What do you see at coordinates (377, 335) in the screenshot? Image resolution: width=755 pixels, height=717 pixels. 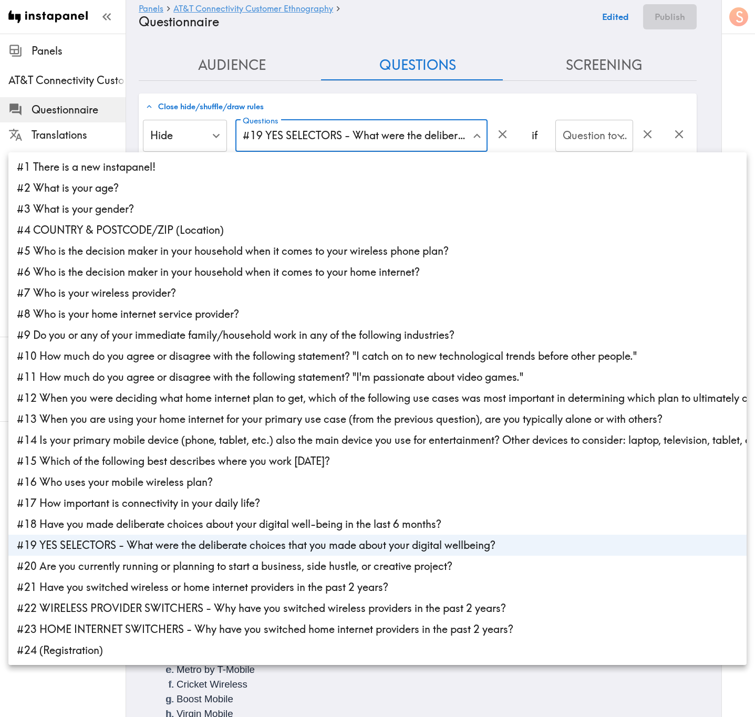 I see `li: #9 Do you or any of your immediate family/household work in any of the following industries?` at bounding box center [377, 335].